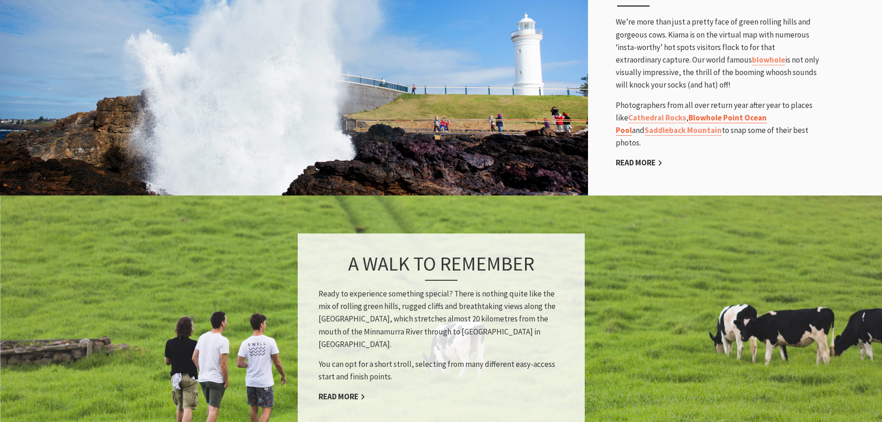 Image resolution: width=882 pixels, height=422 pixels. I want to click on p: Photographers from all over return year after year to places like , and to snap some of their bes..., so click(718, 124).